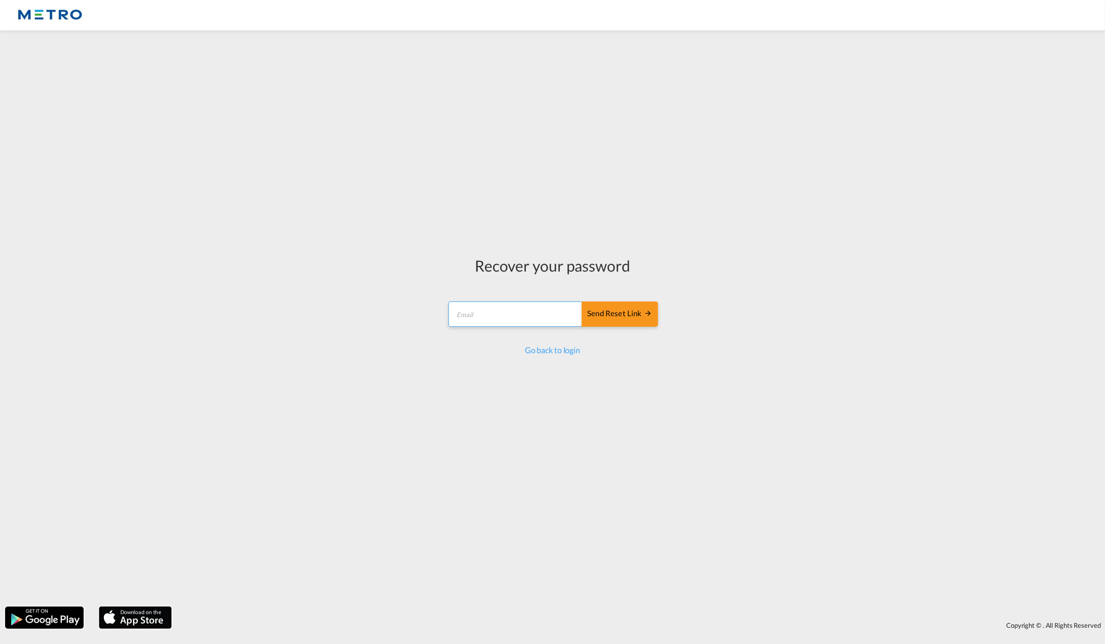  Describe the element at coordinates (515, 314) in the screenshot. I see `input: Email` at that location.